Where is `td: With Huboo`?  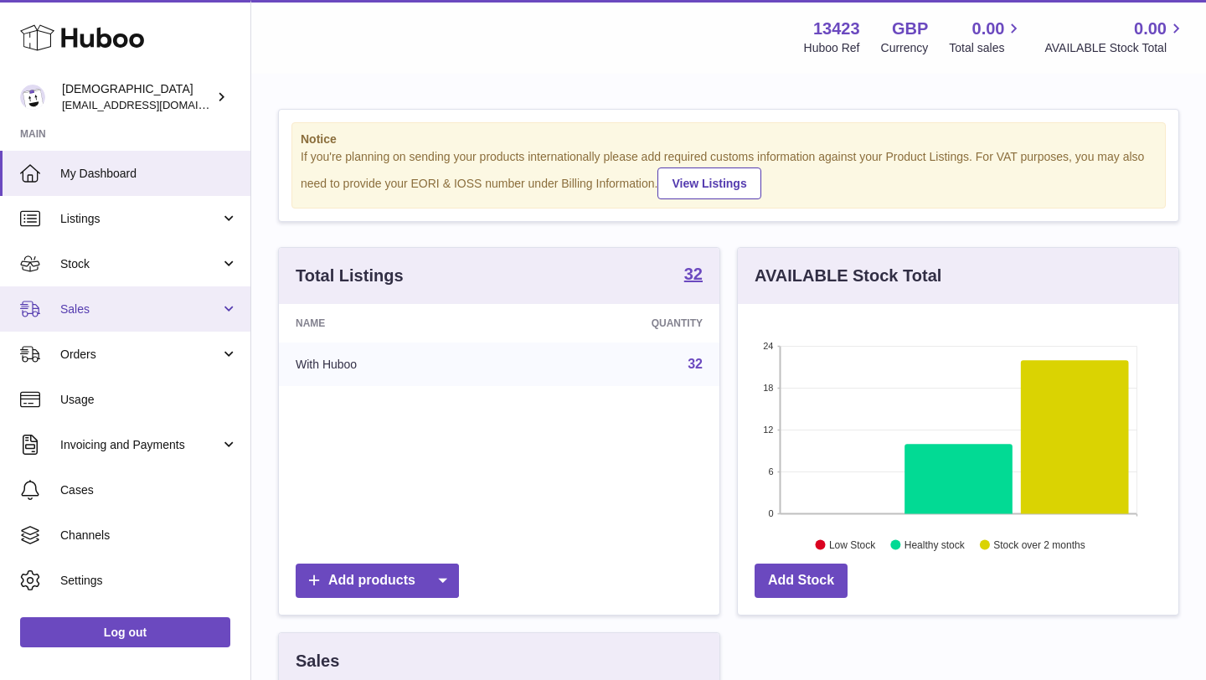
td: With Huboo is located at coordinates (394, 364).